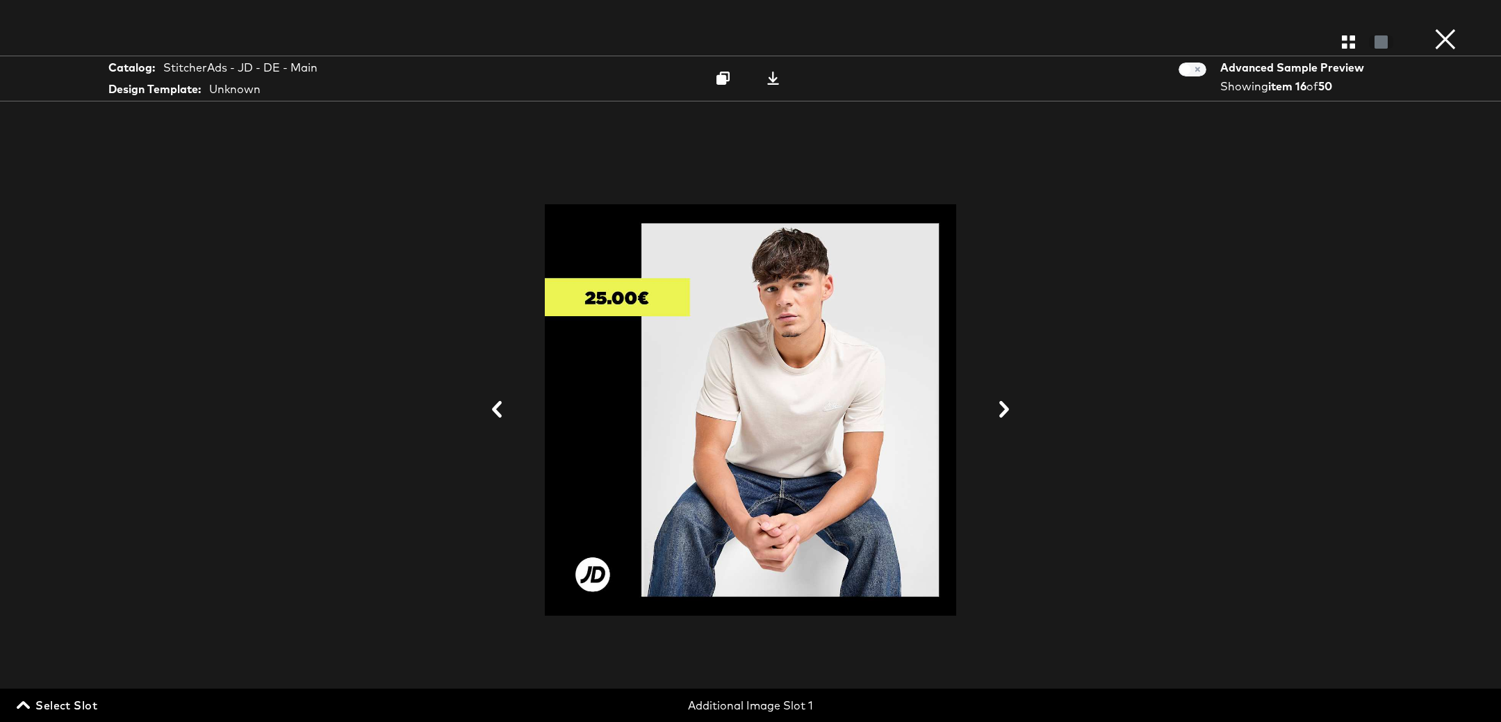  Describe the element at coordinates (750, 705) in the screenshot. I see `div: Additional Image Slot 1` at that location.